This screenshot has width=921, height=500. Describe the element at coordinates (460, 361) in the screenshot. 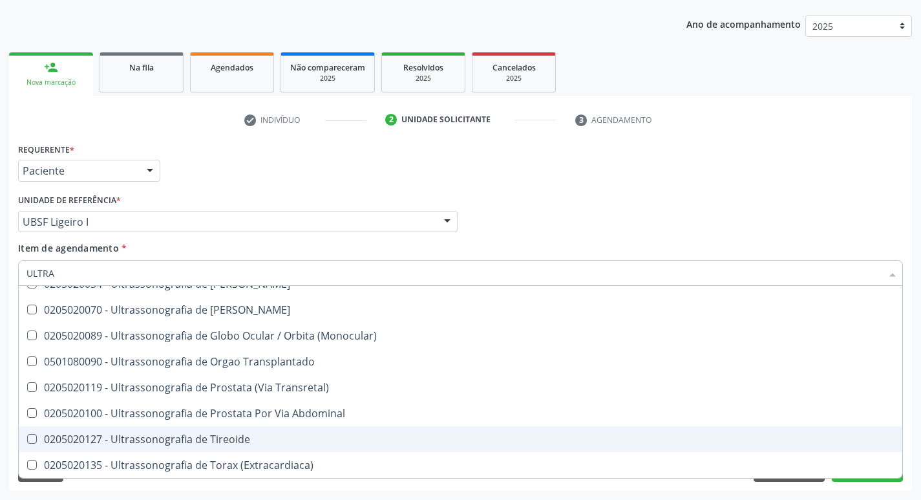

I see `div: 0501080090 - Ultrassonografia de Orgao Transplantado` at that location.